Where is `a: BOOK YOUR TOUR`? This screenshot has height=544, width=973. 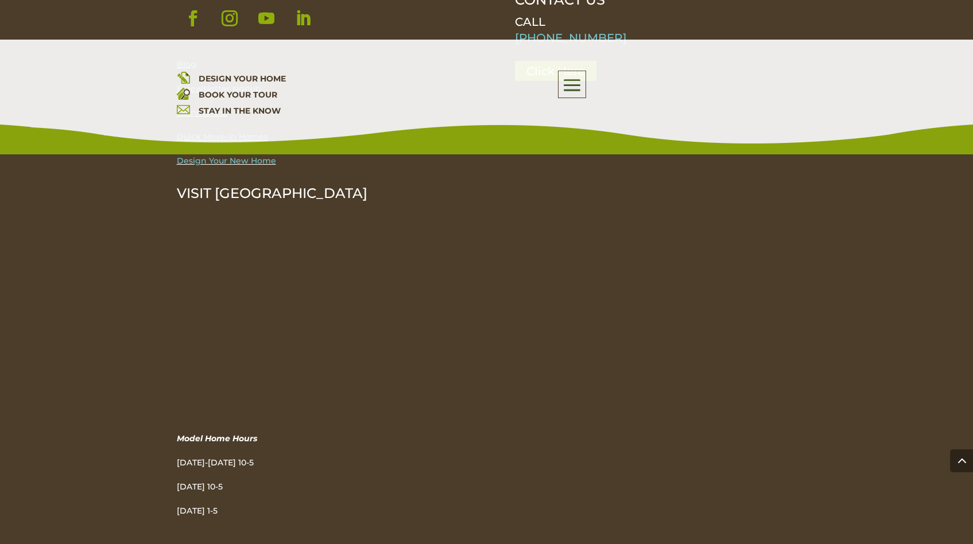 a: BOOK YOUR TOUR is located at coordinates (238, 95).